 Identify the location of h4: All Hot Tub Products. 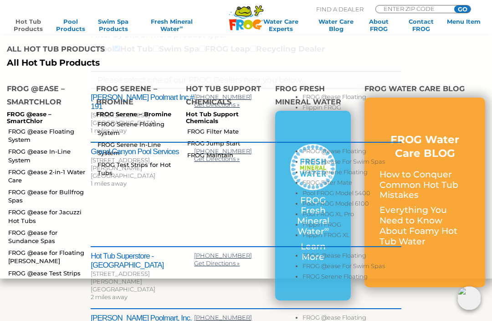
(123, 50).